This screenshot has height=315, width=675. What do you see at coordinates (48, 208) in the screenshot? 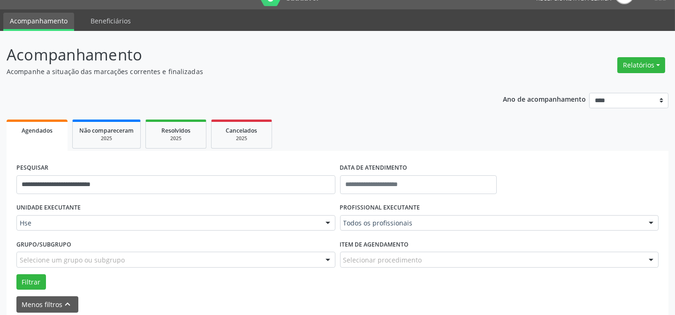
I see `label: UNIDADE EXECUTANTE` at bounding box center [48, 208].